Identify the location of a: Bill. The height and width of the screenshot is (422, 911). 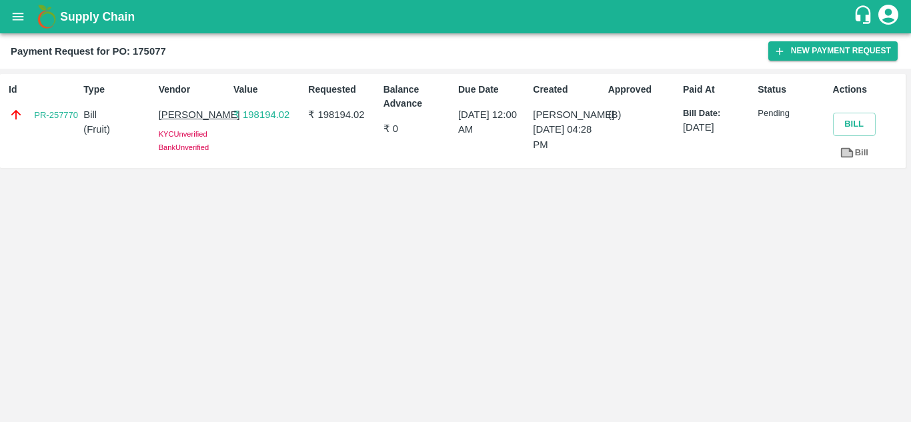
(855, 153).